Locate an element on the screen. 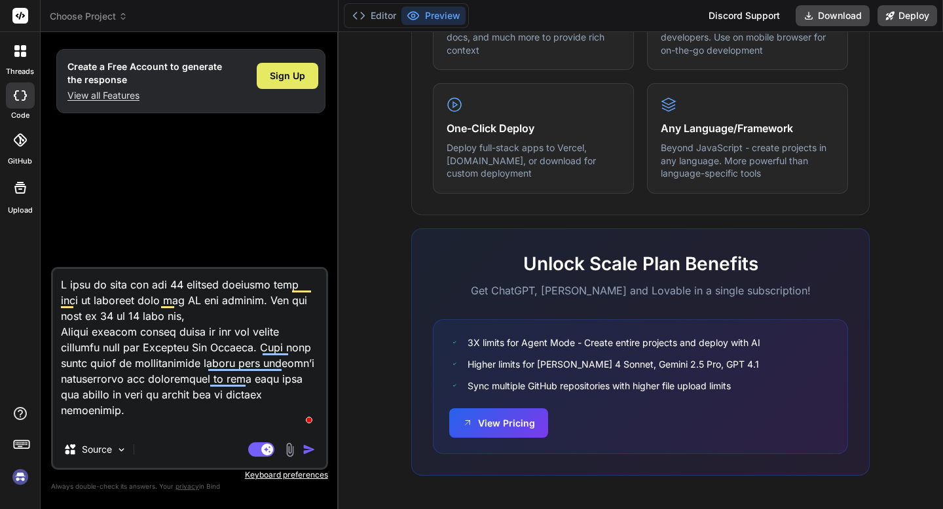  p: View all Features is located at coordinates (145, 96).